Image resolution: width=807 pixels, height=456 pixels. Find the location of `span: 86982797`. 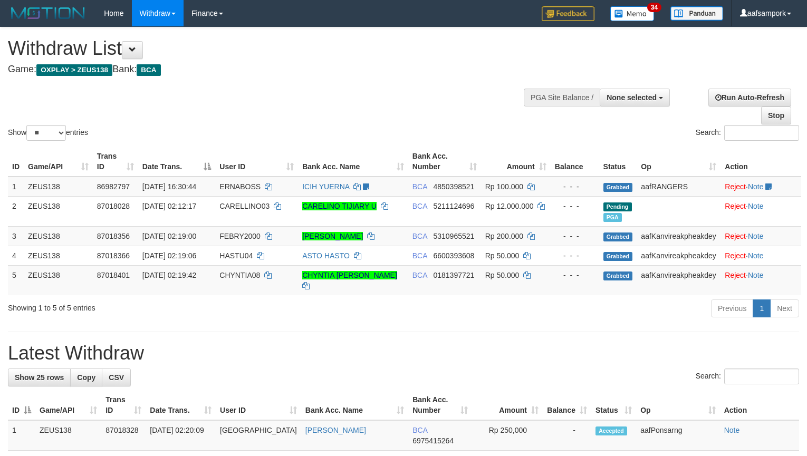

span: 86982797 is located at coordinates (113, 187).